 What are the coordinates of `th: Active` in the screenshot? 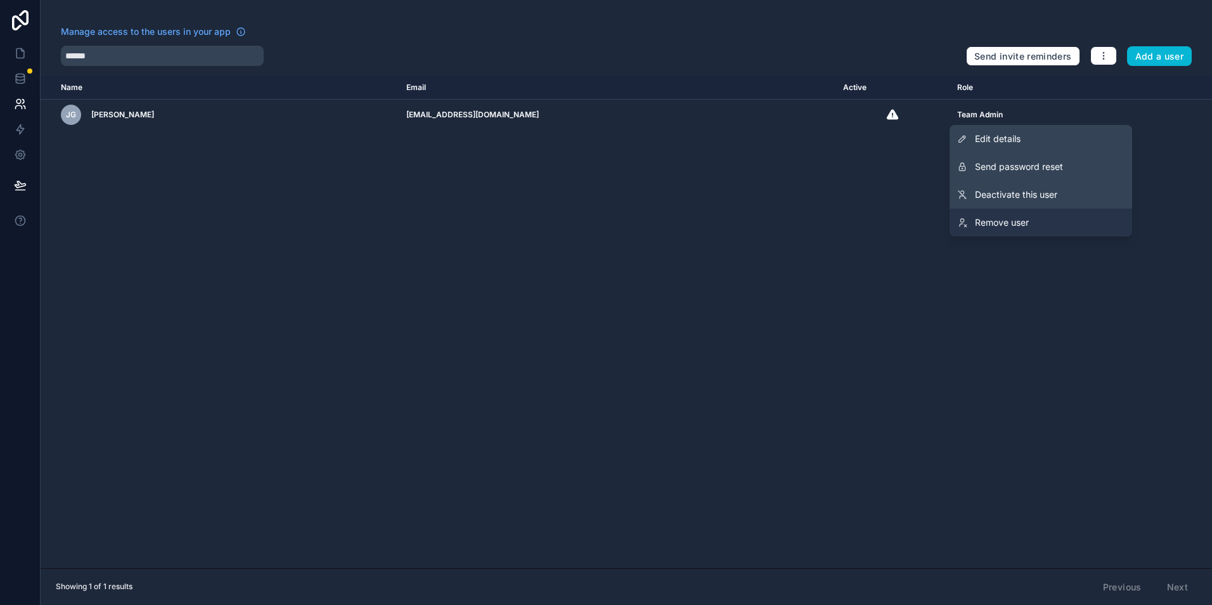 It's located at (893, 87).